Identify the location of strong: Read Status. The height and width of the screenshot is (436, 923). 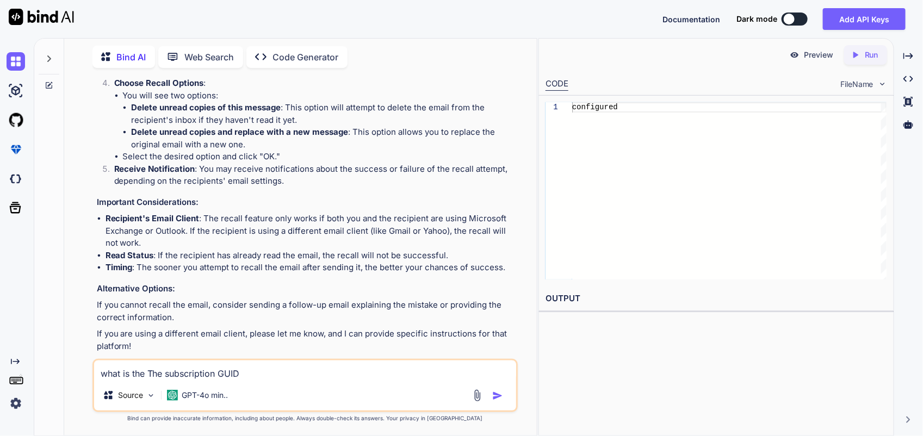
(129, 255).